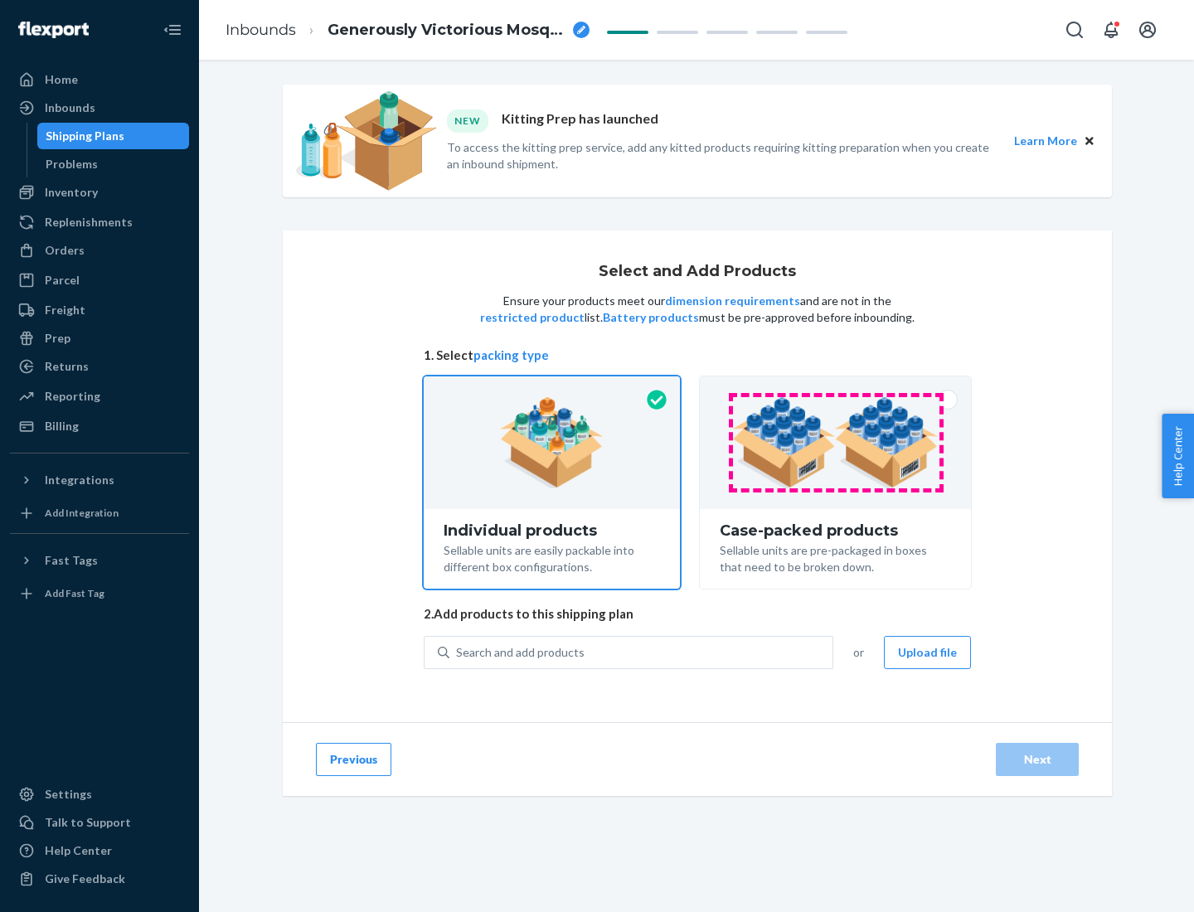  Describe the element at coordinates (66, 366) in the screenshot. I see `div: Returns` at that location.